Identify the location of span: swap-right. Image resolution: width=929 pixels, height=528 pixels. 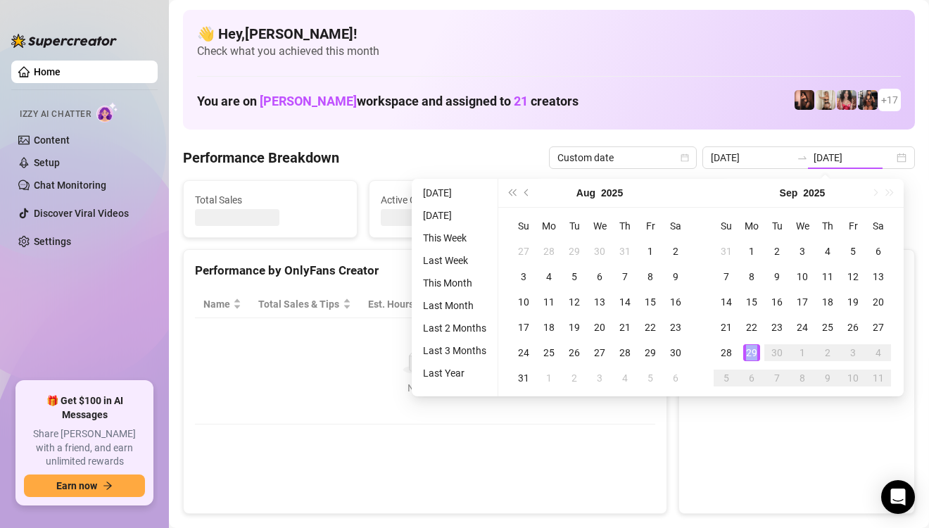
(803, 158).